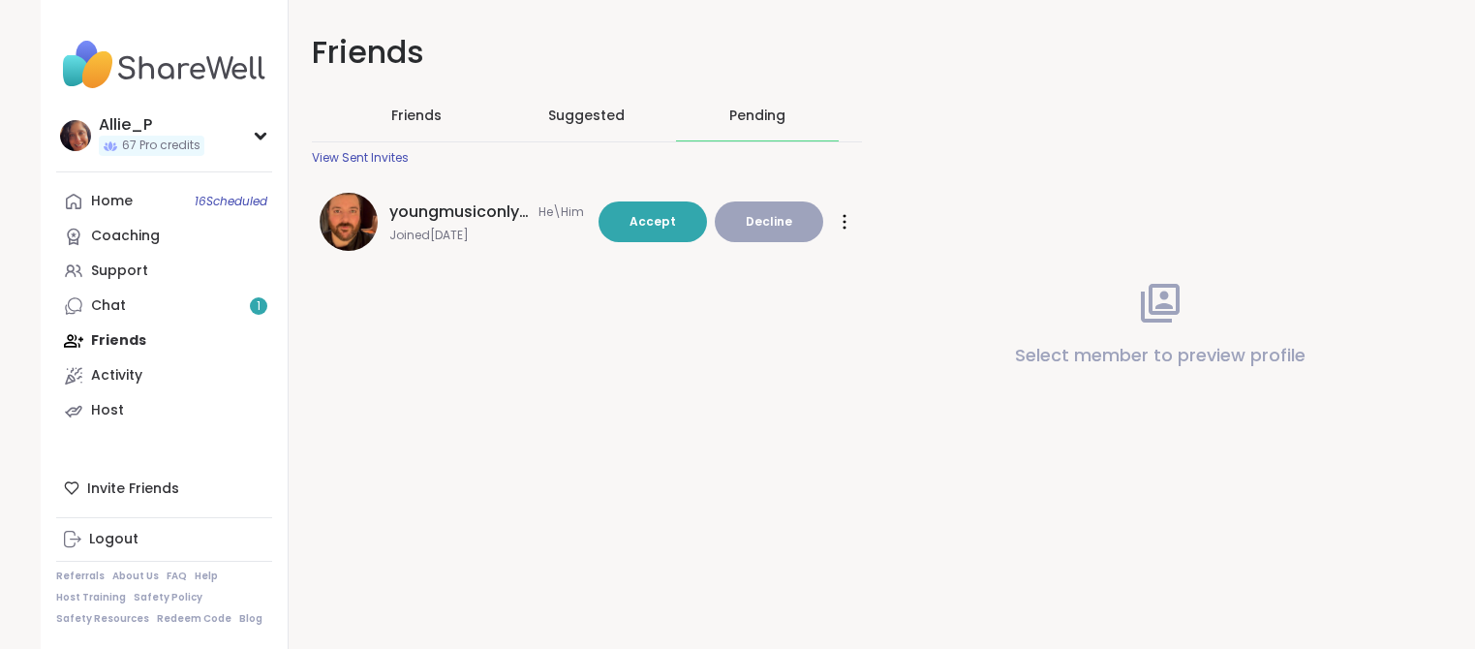  Describe the element at coordinates (230, 201) in the screenshot. I see `span: 16 Scheduled` at that location.